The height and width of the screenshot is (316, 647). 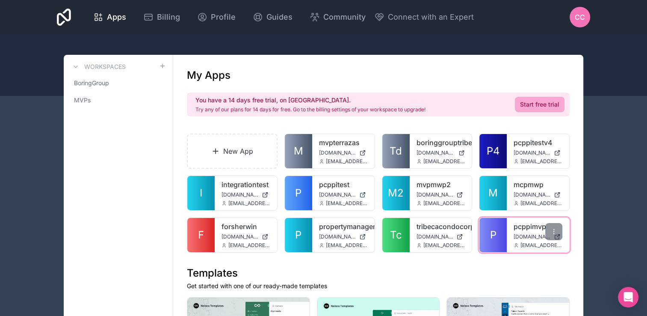 What do you see at coordinates (105, 67) in the screenshot?
I see `h3: Workspaces` at bounding box center [105, 67].